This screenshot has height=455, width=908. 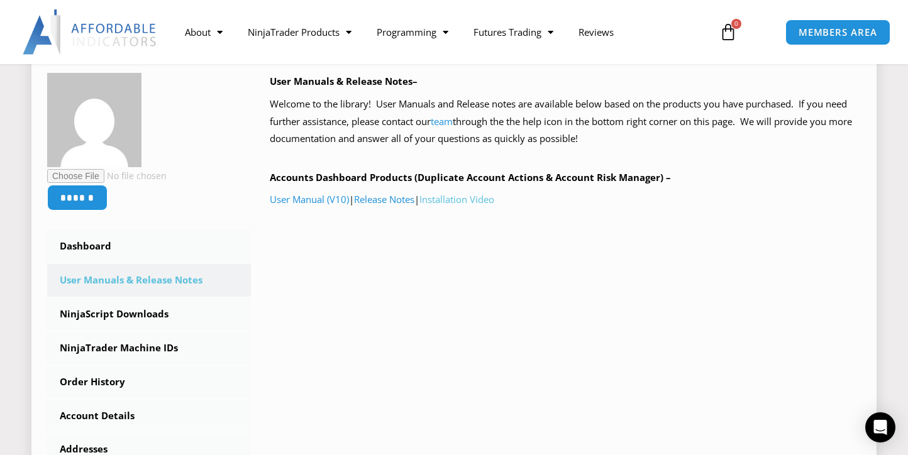 I want to click on a: NinjaTrader Products, so click(x=299, y=32).